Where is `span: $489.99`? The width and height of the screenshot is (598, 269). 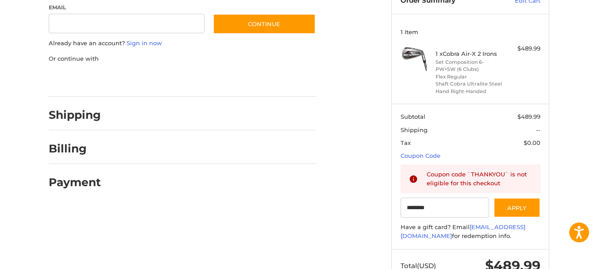 span: $489.99 is located at coordinates (529, 116).